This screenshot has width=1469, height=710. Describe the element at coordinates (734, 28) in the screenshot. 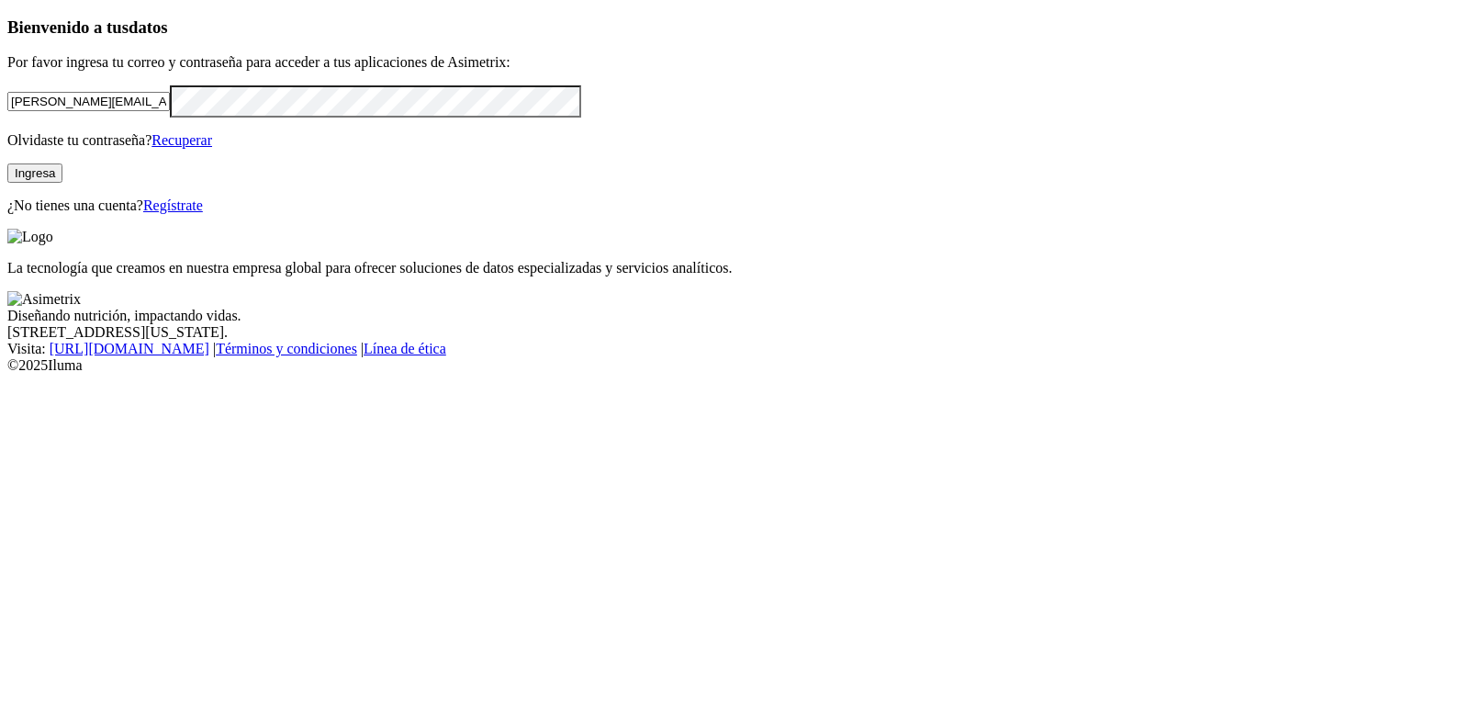

I see `h3: Bienvenido a tus` at that location.